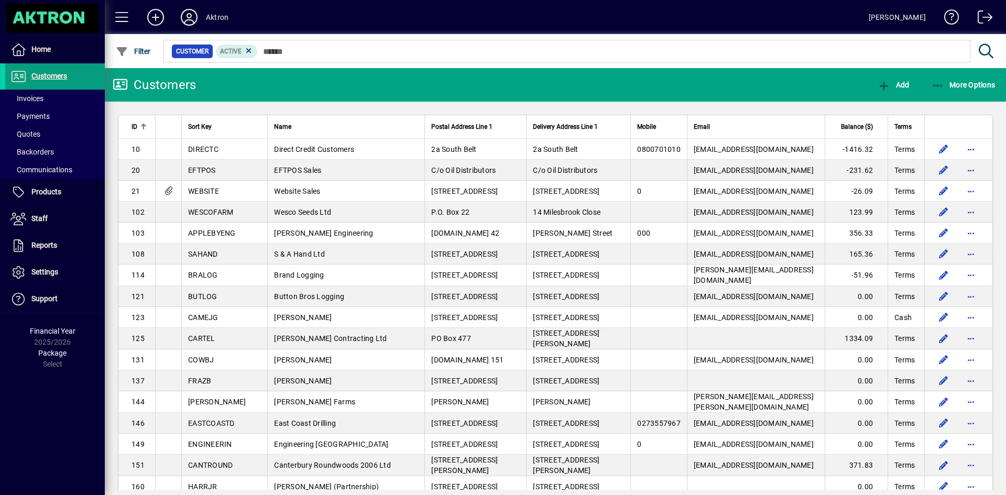 This screenshot has width=1006, height=495. I want to click on span: C/o Oil Distributors, so click(565, 170).